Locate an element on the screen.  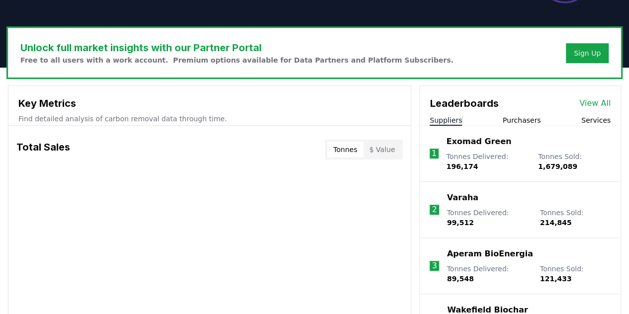
span: 196,174 is located at coordinates (463, 167).